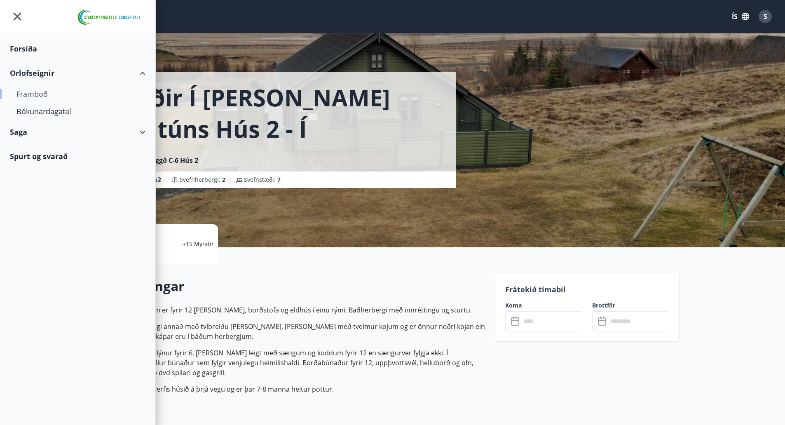 This screenshot has width=785, height=425. I want to click on label: Koma, so click(544, 305).